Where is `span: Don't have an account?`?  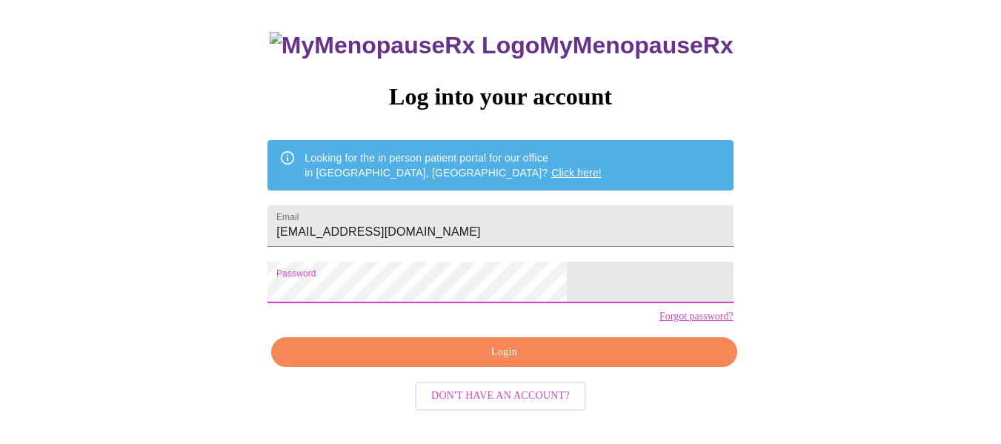
span: Don't have an account? is located at coordinates (500, 396).